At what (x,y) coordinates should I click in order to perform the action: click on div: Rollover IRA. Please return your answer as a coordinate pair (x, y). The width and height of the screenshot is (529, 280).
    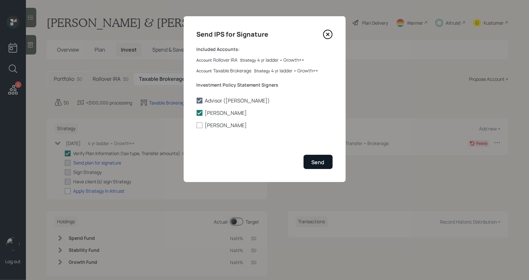
    Looking at the image, I should click on (225, 60).